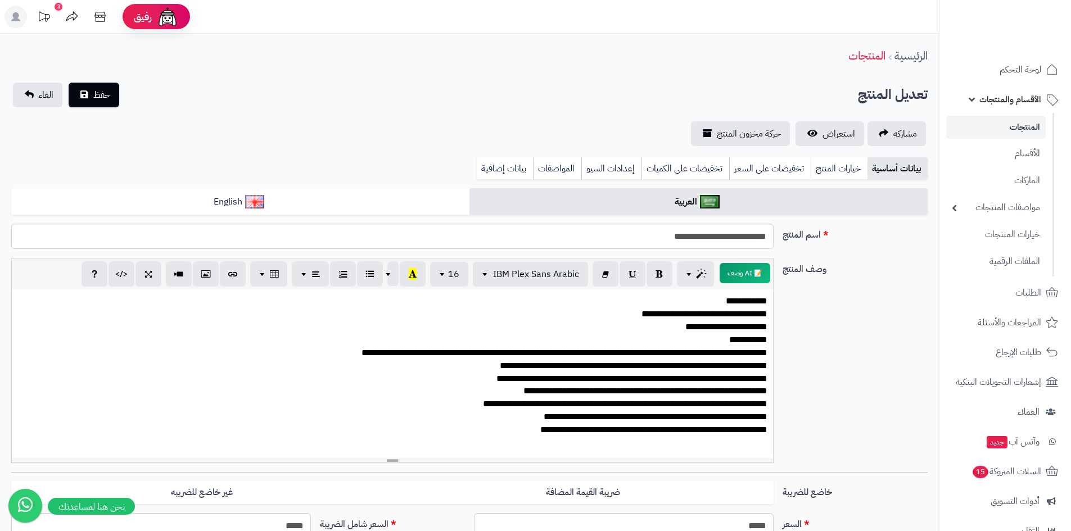  Describe the element at coordinates (995, 180) in the screenshot. I see `a: الماركات` at that location.